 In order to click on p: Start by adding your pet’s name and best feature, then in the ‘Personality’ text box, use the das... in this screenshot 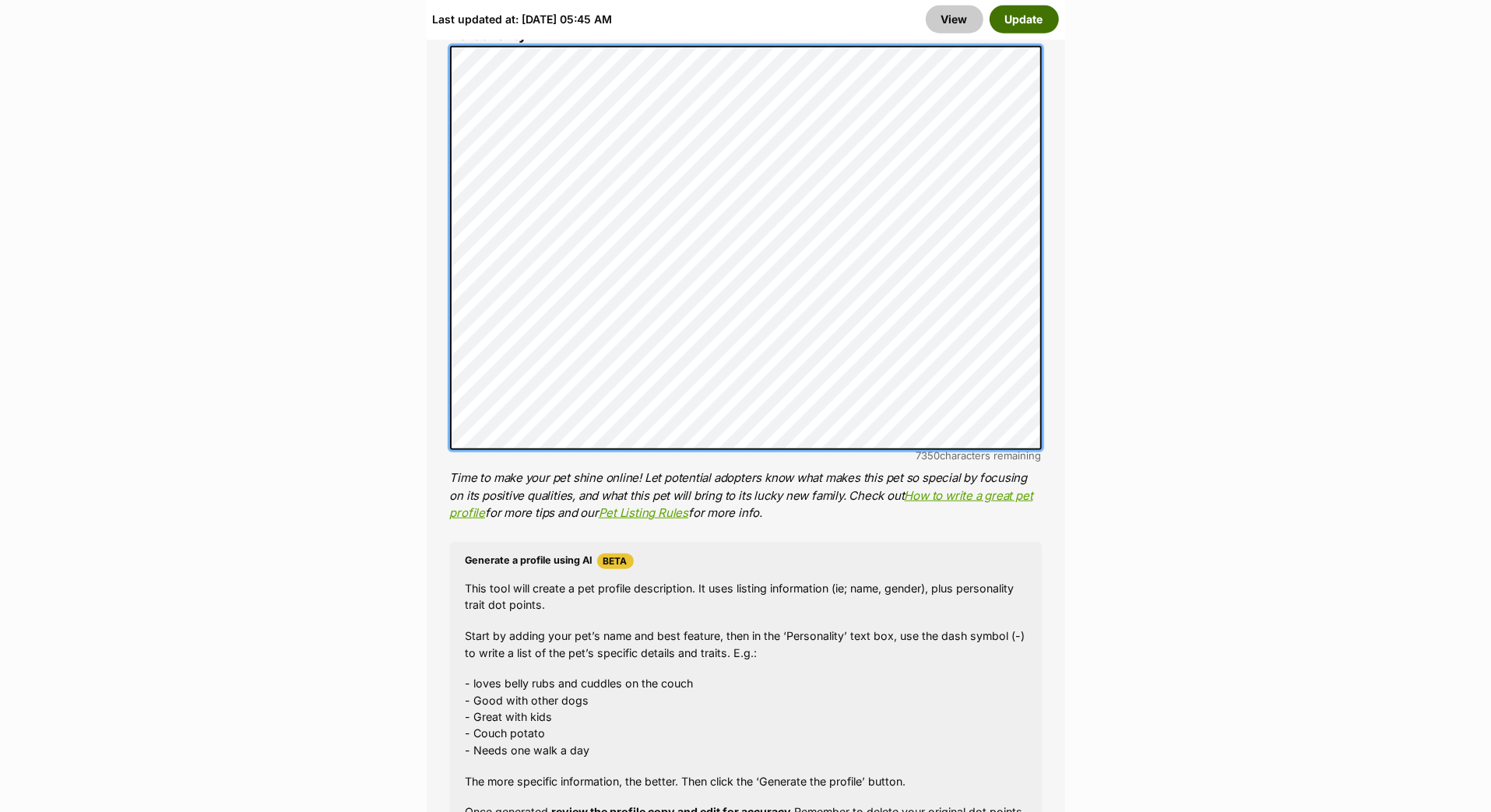, I will do `click(746, 644)`.